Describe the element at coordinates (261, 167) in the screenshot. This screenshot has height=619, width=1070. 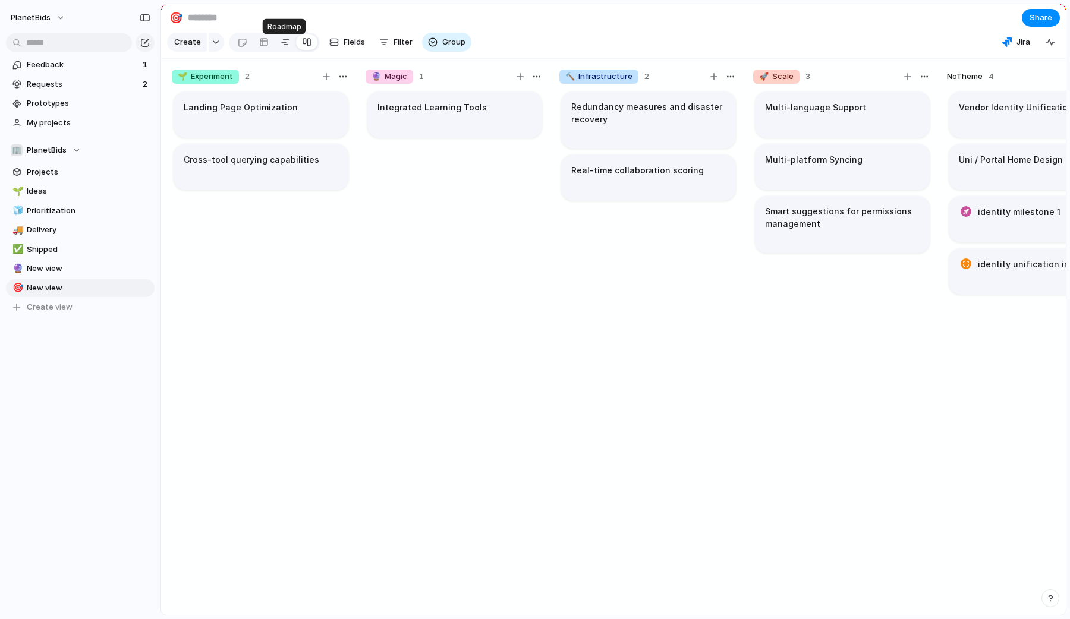
I see `div: Cross-tool querying capabilities` at that location.